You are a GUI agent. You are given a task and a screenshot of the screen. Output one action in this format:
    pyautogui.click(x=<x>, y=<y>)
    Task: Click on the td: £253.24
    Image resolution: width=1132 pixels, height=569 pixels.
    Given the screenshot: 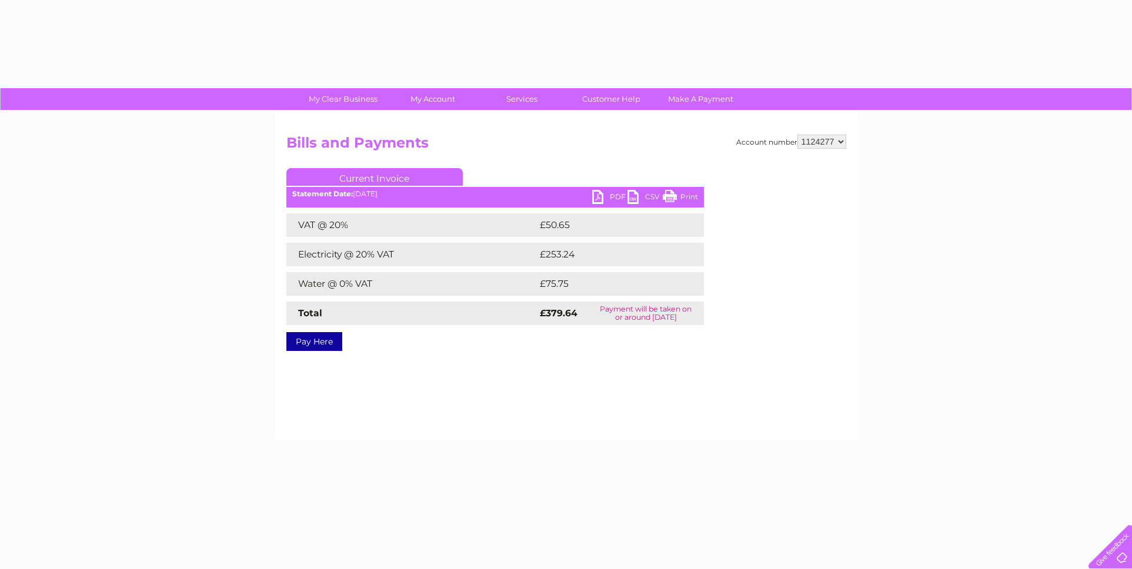 What is the action you would take?
    pyautogui.click(x=610, y=255)
    